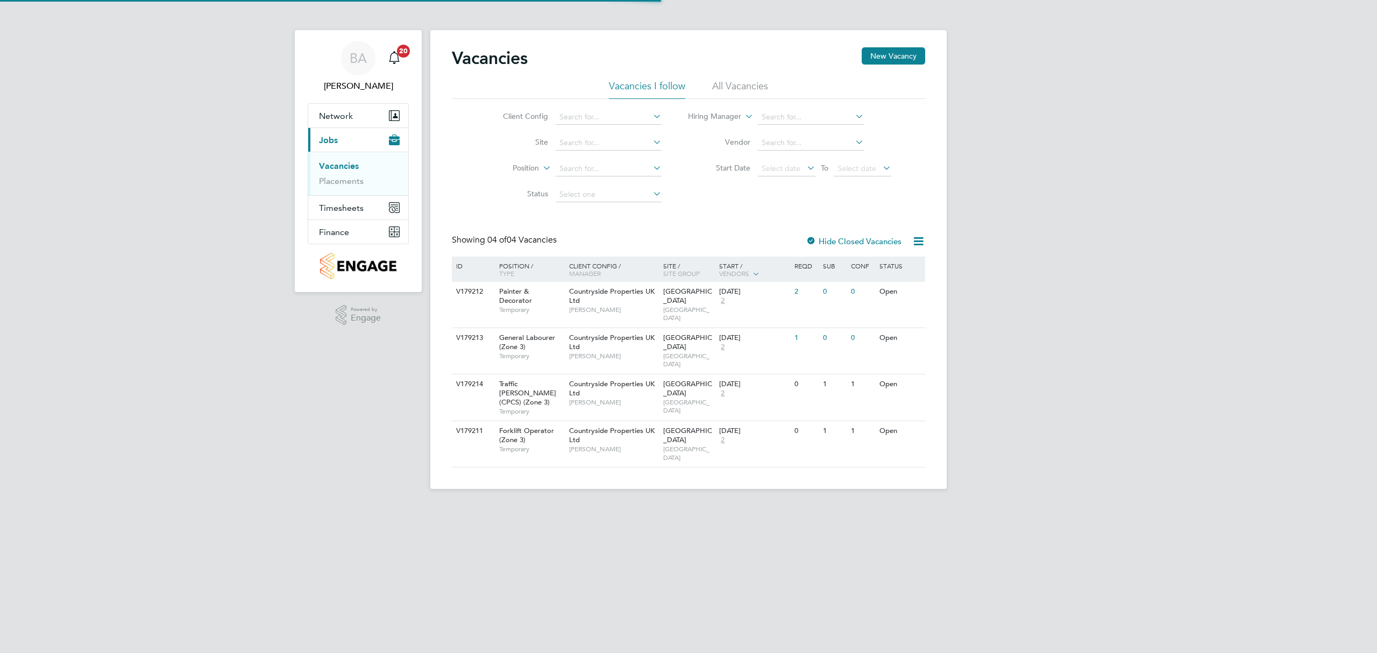 This screenshot has height=653, width=1377. Describe the element at coordinates (366, 318) in the screenshot. I see `span: Engage` at that location.